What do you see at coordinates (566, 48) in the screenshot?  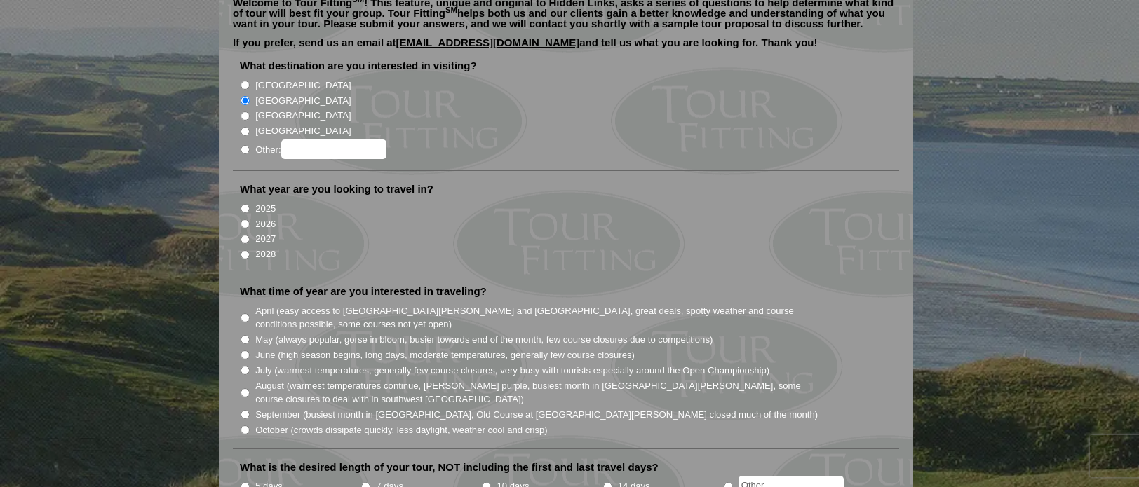 I see `p: If you prefer, send us an email at and tell us what you are looking for. Thank you!` at bounding box center [566, 48].